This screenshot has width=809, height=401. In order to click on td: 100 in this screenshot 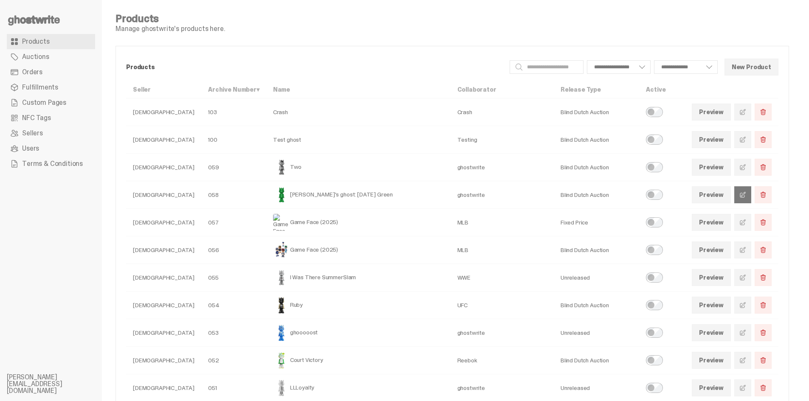, I will do `click(234, 140)`.